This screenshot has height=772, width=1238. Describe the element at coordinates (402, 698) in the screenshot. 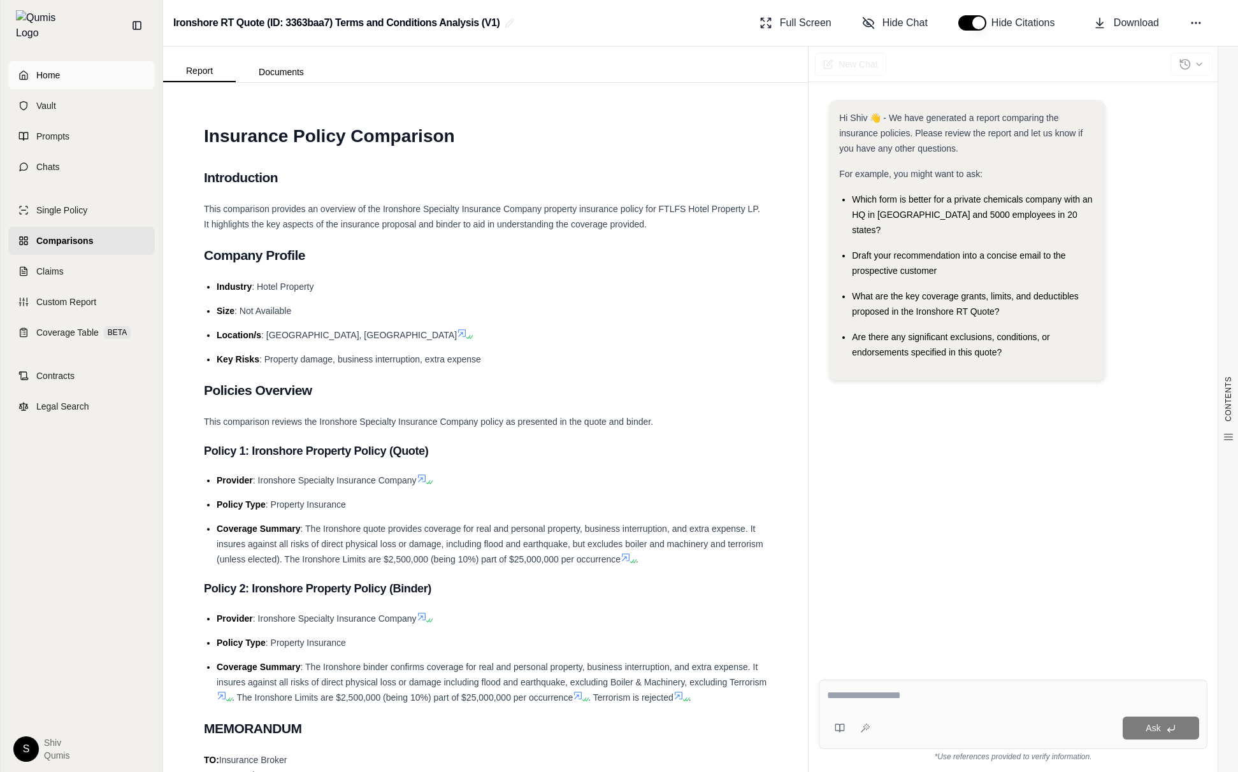

I see `span: . The Ironshore Limits are $2,500,000 (being 10%) part of $25,000,000 per occurrence` at that location.